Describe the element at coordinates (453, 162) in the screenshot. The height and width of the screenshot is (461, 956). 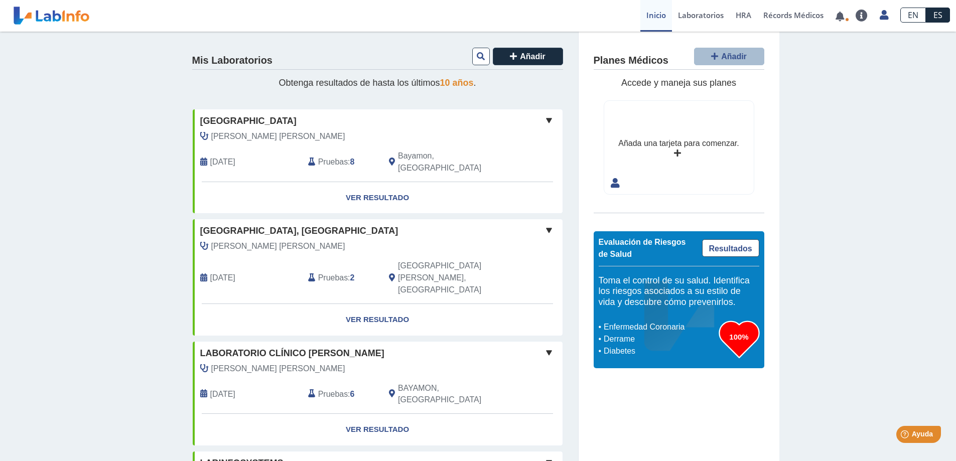
I see `span: Bayamon, PR` at that location.